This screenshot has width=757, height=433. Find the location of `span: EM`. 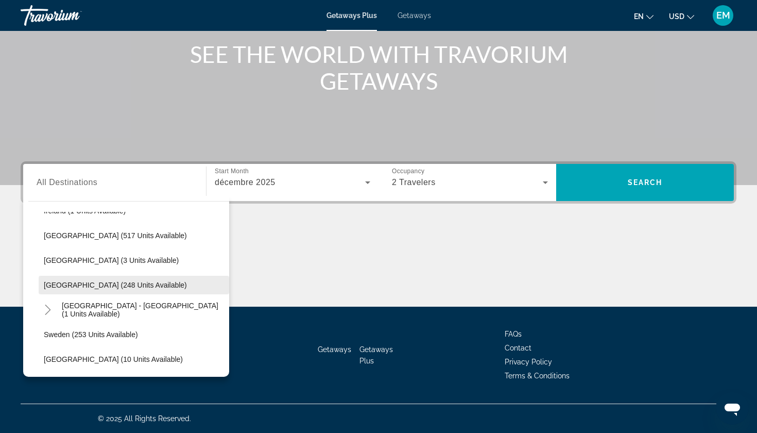

span: EM is located at coordinates (723, 15).